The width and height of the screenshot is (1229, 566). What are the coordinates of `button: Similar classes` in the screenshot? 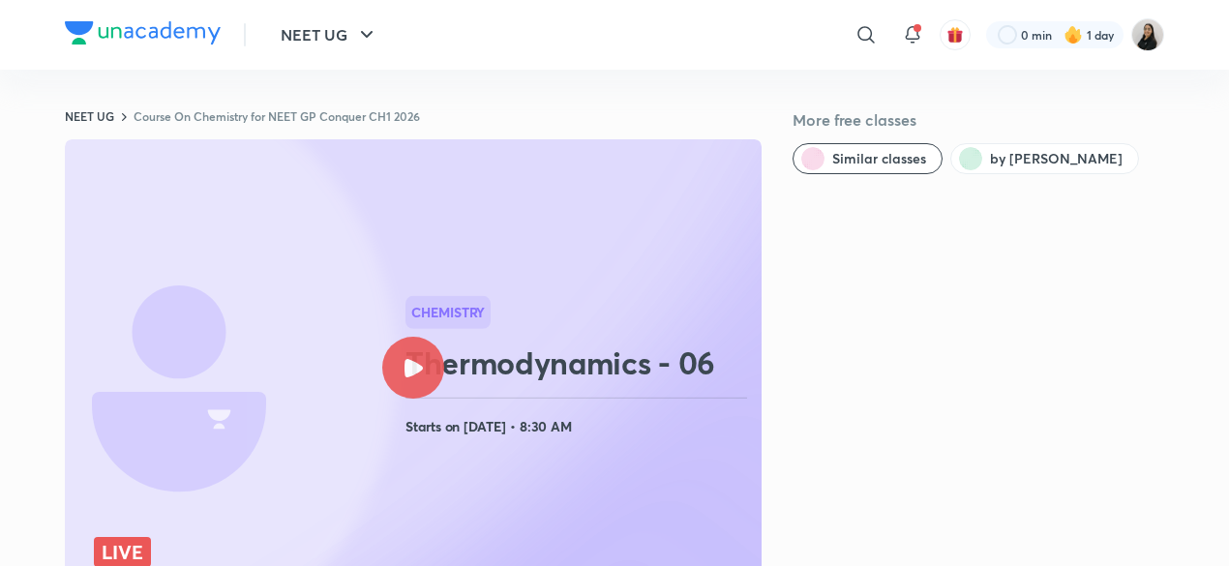 It's located at (867, 159).